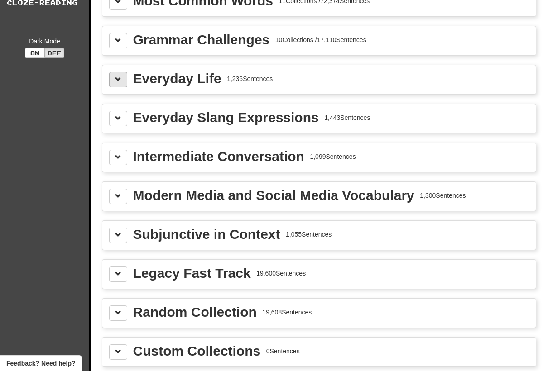 The image size is (543, 371). What do you see at coordinates (206, 235) in the screenshot?
I see `div: Subjunctive in Context` at bounding box center [206, 235].